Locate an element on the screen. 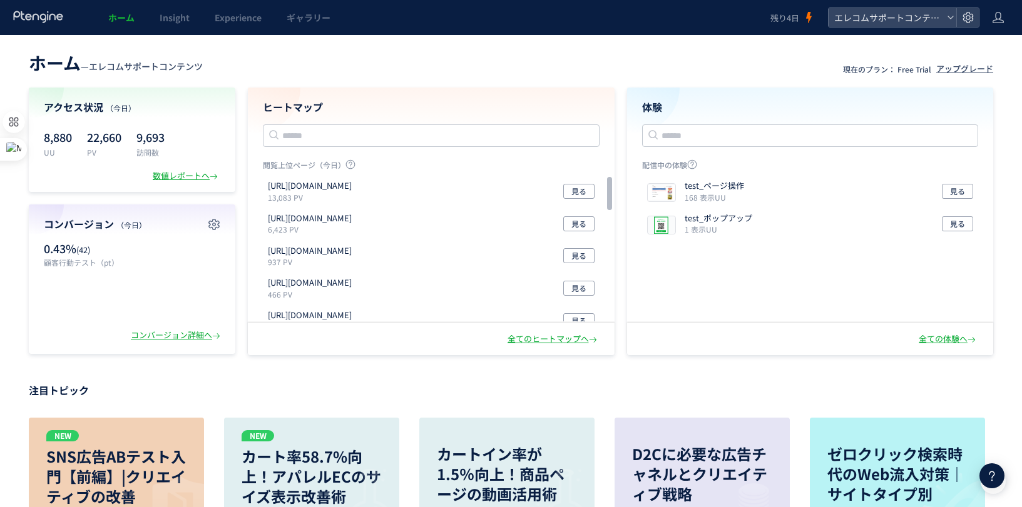  p: https://qa.elecom.co.jp/sp/faq_detail.html is located at coordinates (310, 186).